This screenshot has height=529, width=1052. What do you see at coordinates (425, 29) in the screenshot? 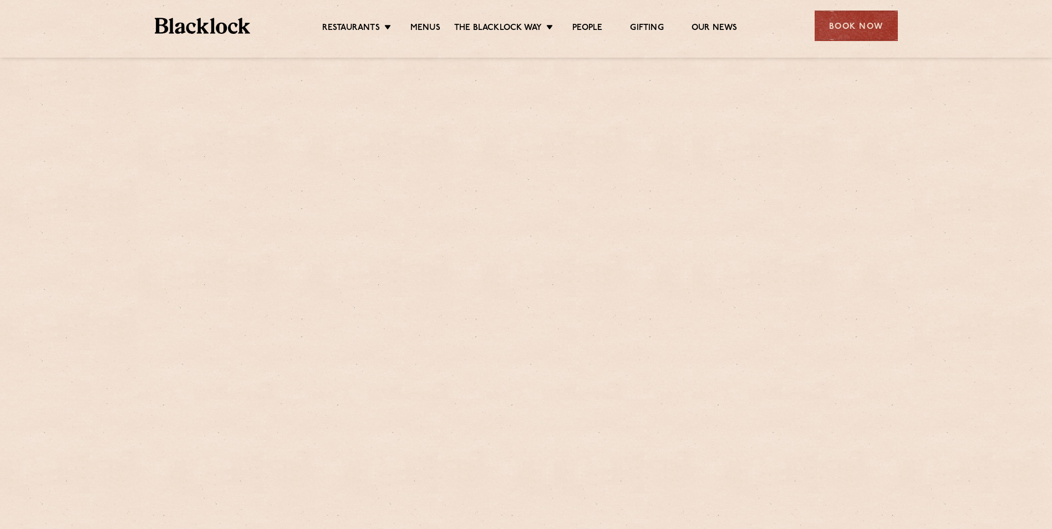
I see `a: Menus` at bounding box center [425, 29].